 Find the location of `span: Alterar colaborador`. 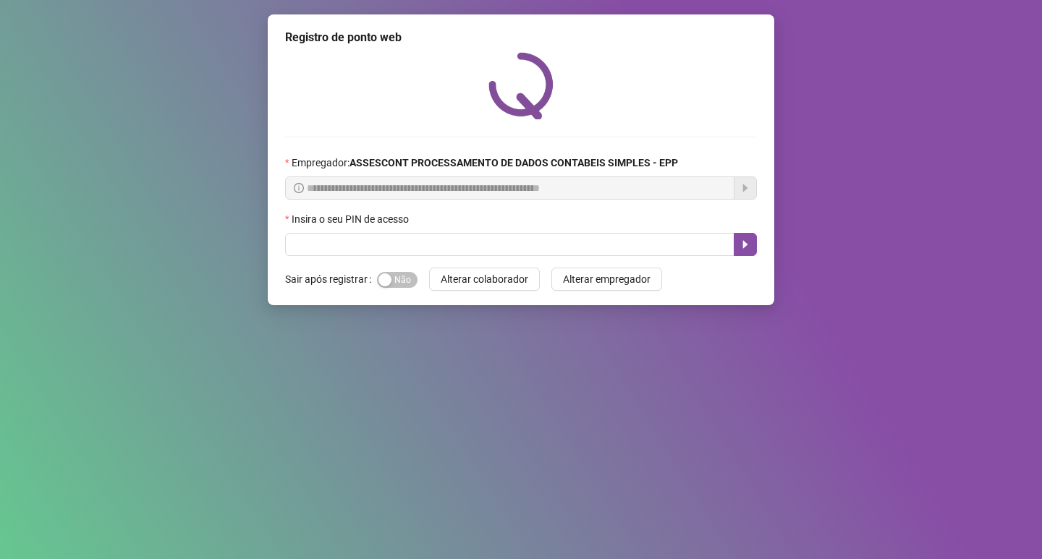

span: Alterar colaborador is located at coordinates (484, 279).